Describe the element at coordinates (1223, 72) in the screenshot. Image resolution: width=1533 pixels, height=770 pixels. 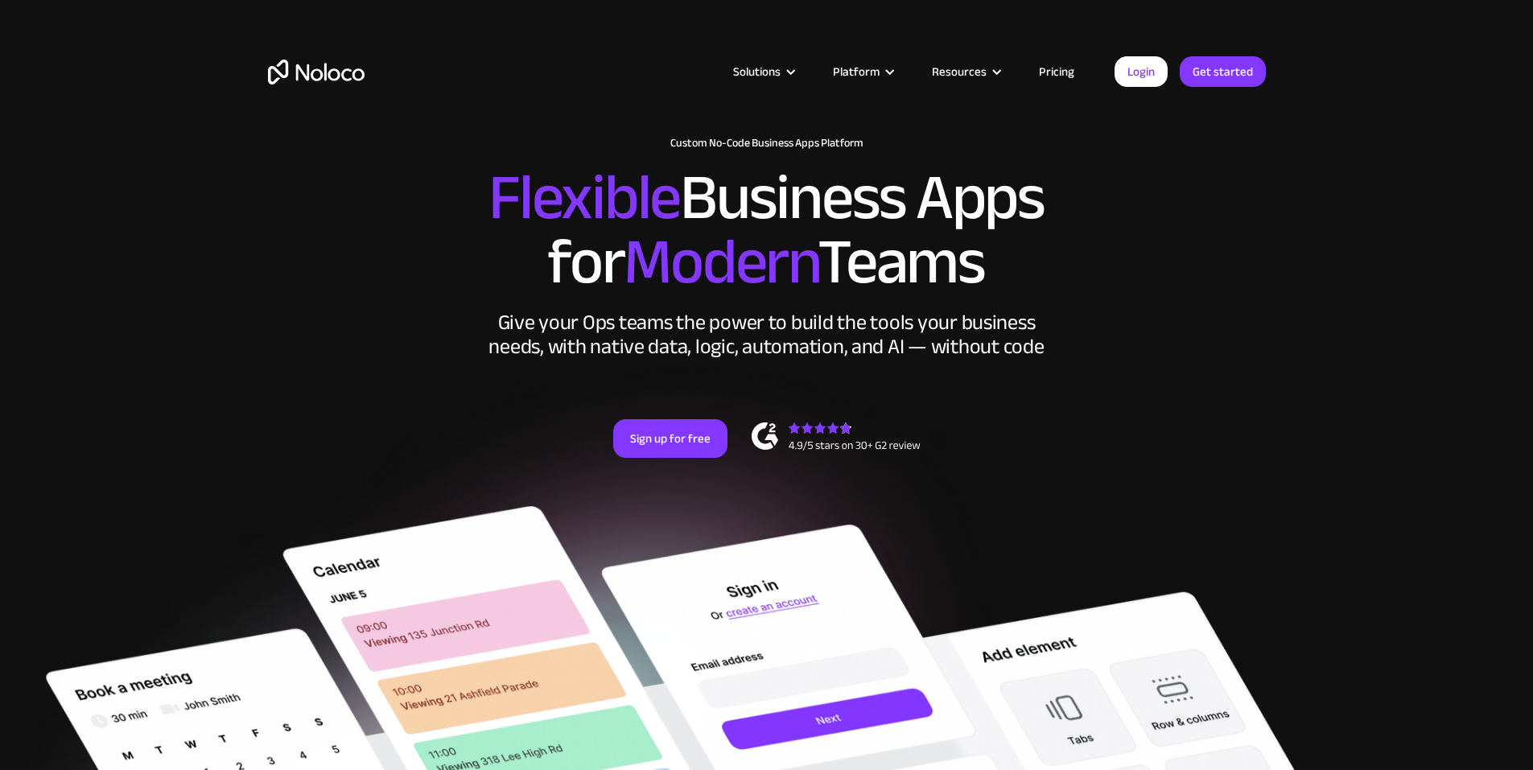
I see `a: Get started` at that location.